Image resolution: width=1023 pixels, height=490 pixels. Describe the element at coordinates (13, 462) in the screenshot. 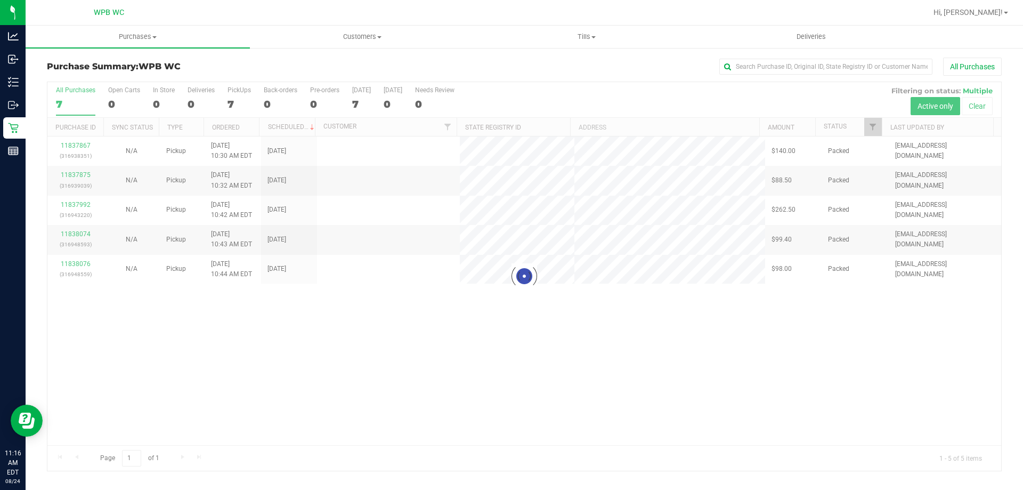

I see `p: 11:16 AM EDT` at that location.